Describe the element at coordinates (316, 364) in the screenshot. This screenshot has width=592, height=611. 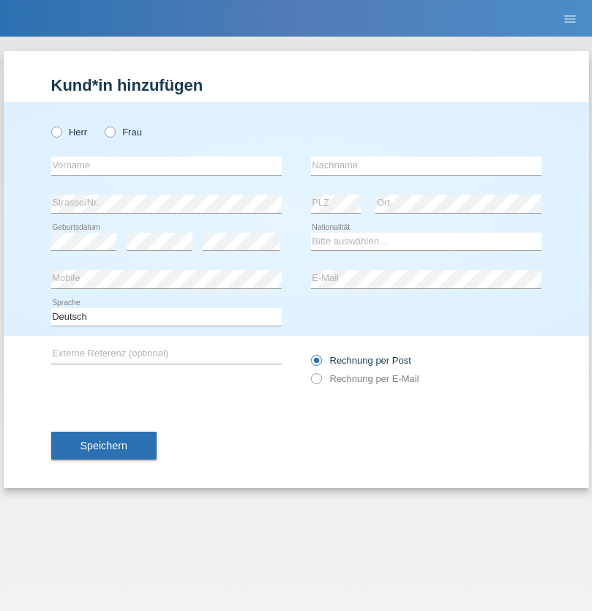
I see `input: Rechnung per Post` at that location.